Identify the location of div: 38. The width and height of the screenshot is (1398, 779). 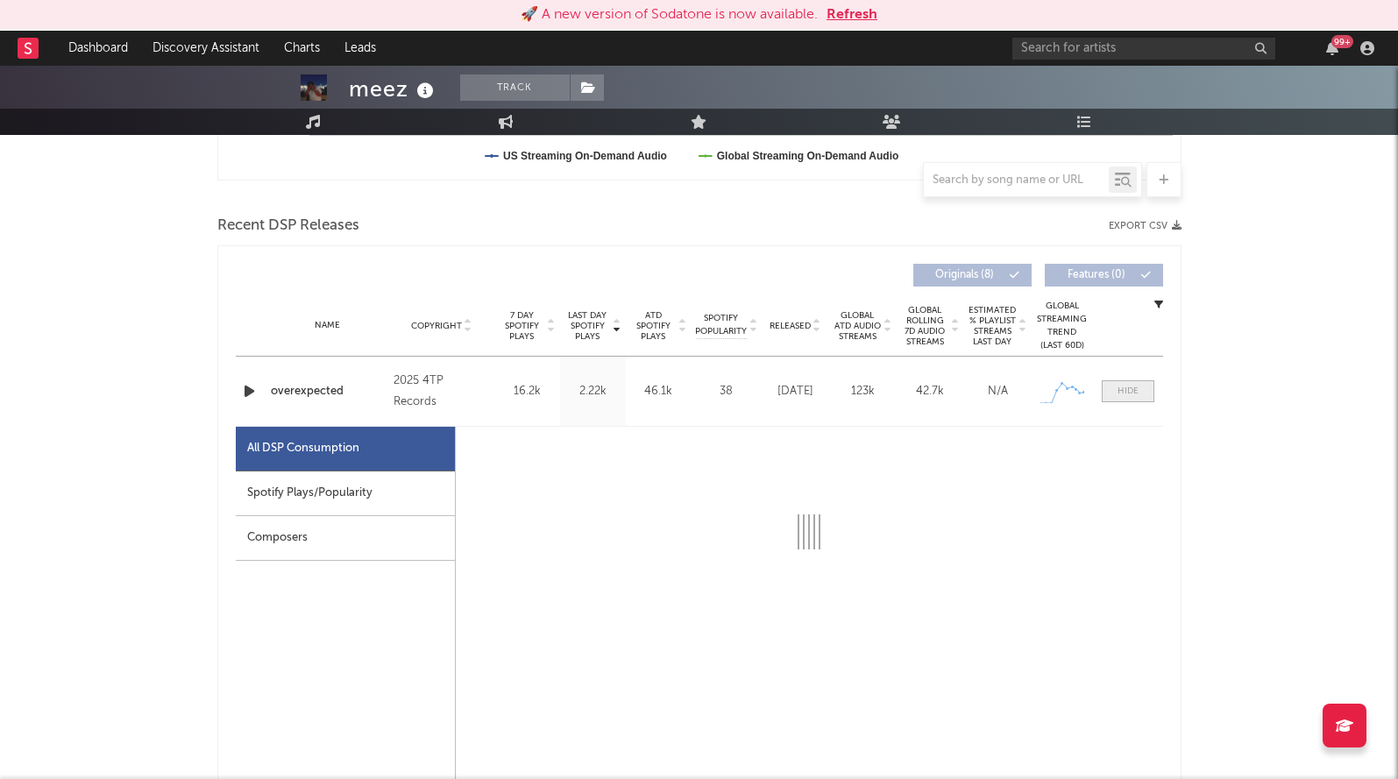
(726, 392).